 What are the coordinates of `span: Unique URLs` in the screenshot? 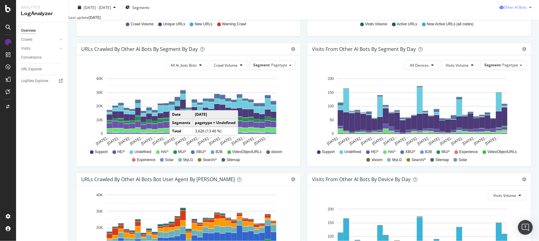 It's located at (174, 24).